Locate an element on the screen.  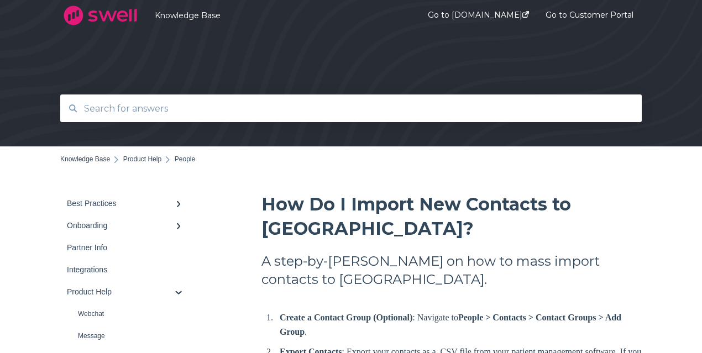
div: Partner Info is located at coordinates (121, 248).